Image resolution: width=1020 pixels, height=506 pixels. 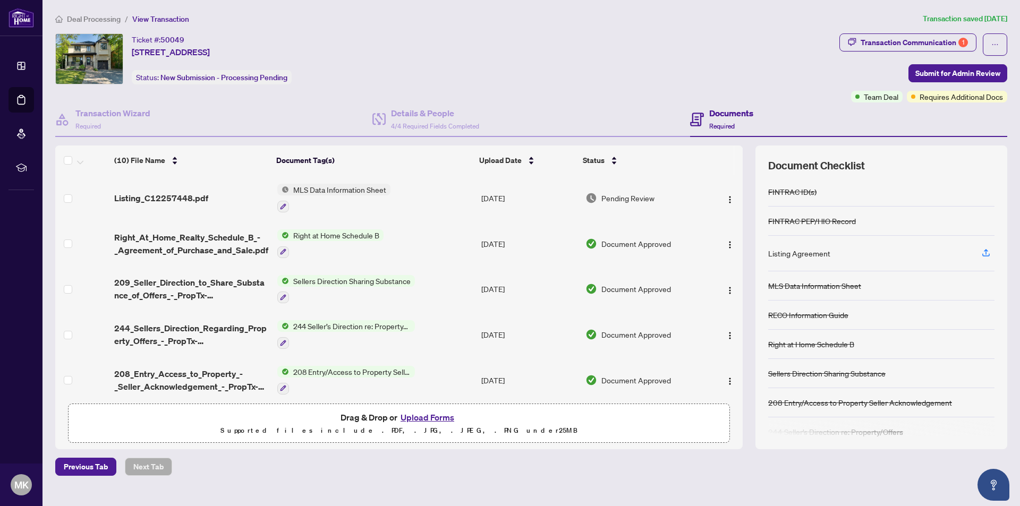 I want to click on span: Pending Review, so click(x=628, y=198).